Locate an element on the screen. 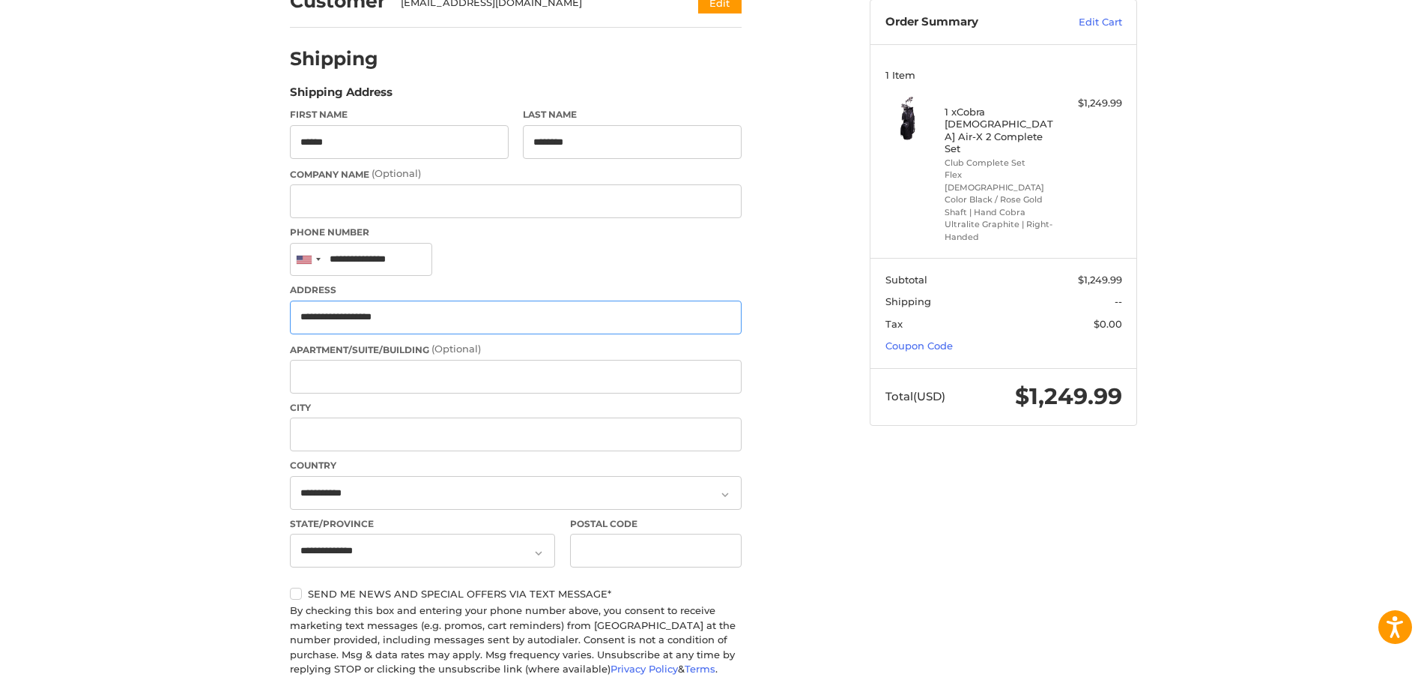 This screenshot has width=1427, height=689. h3: Order Summary is located at coordinates (966, 22).